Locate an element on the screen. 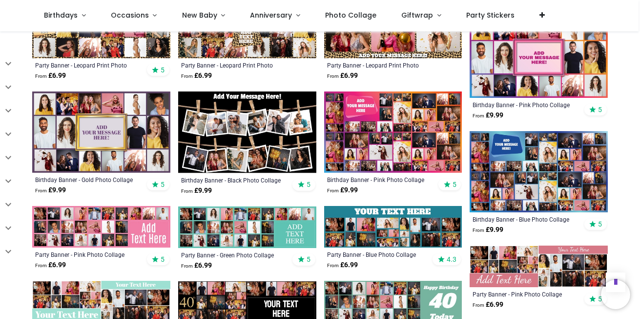 The height and width of the screenshot is (319, 640). img: Personalised Party Banner - Green Photo Collage - Custom Text & 24 Photo Upload is located at coordinates (247, 227).